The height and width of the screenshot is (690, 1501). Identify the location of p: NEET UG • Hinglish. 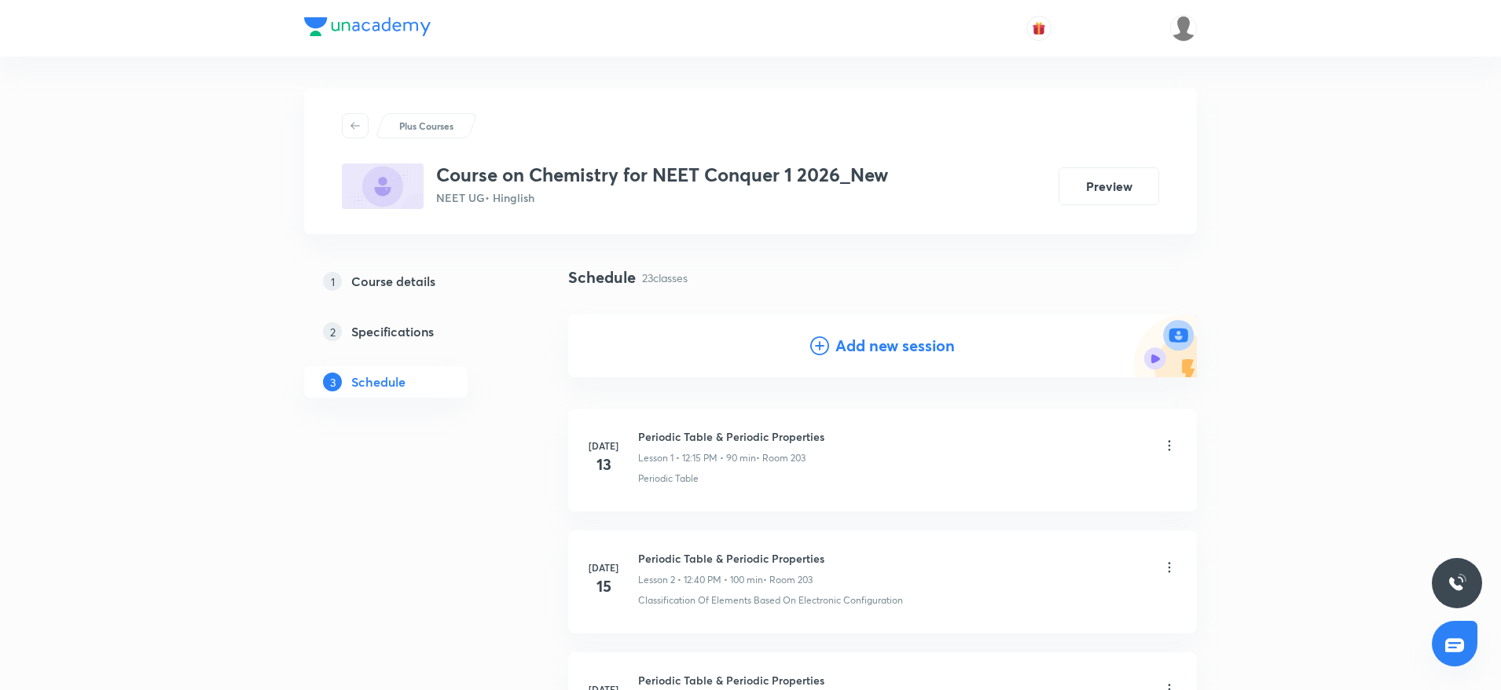
(662, 197).